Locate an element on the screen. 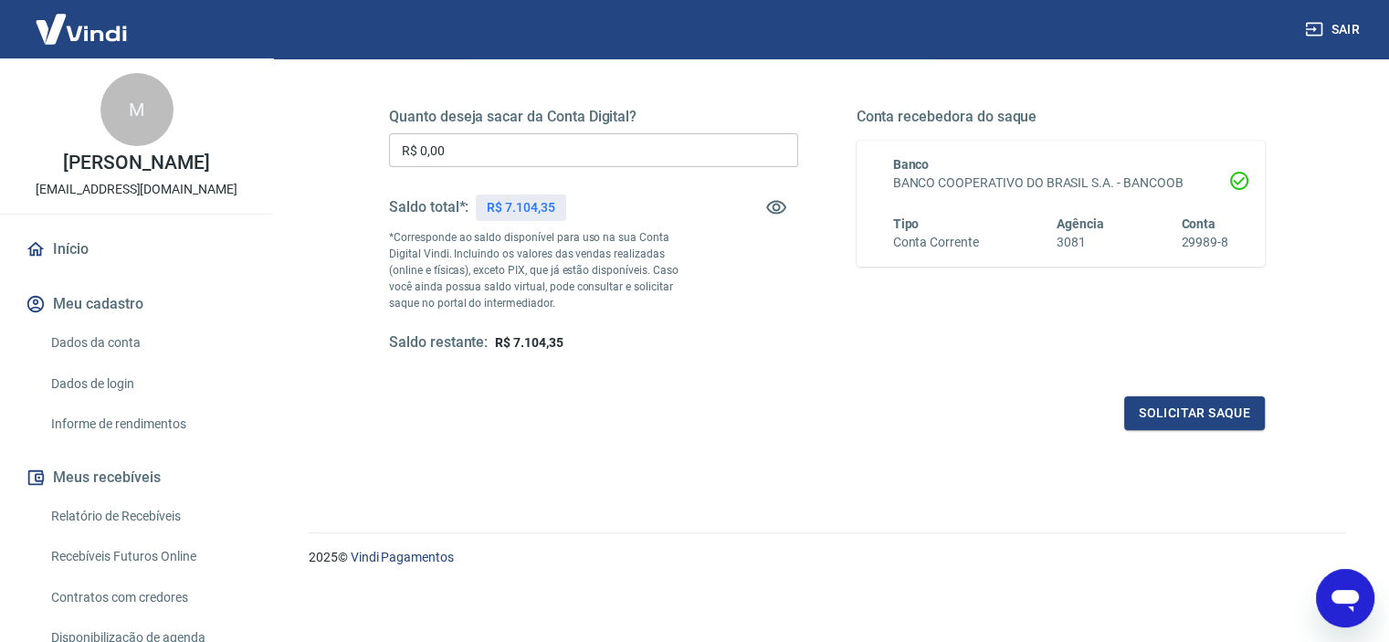 This screenshot has height=642, width=1389. h6: Conta Corrente is located at coordinates (936, 242).